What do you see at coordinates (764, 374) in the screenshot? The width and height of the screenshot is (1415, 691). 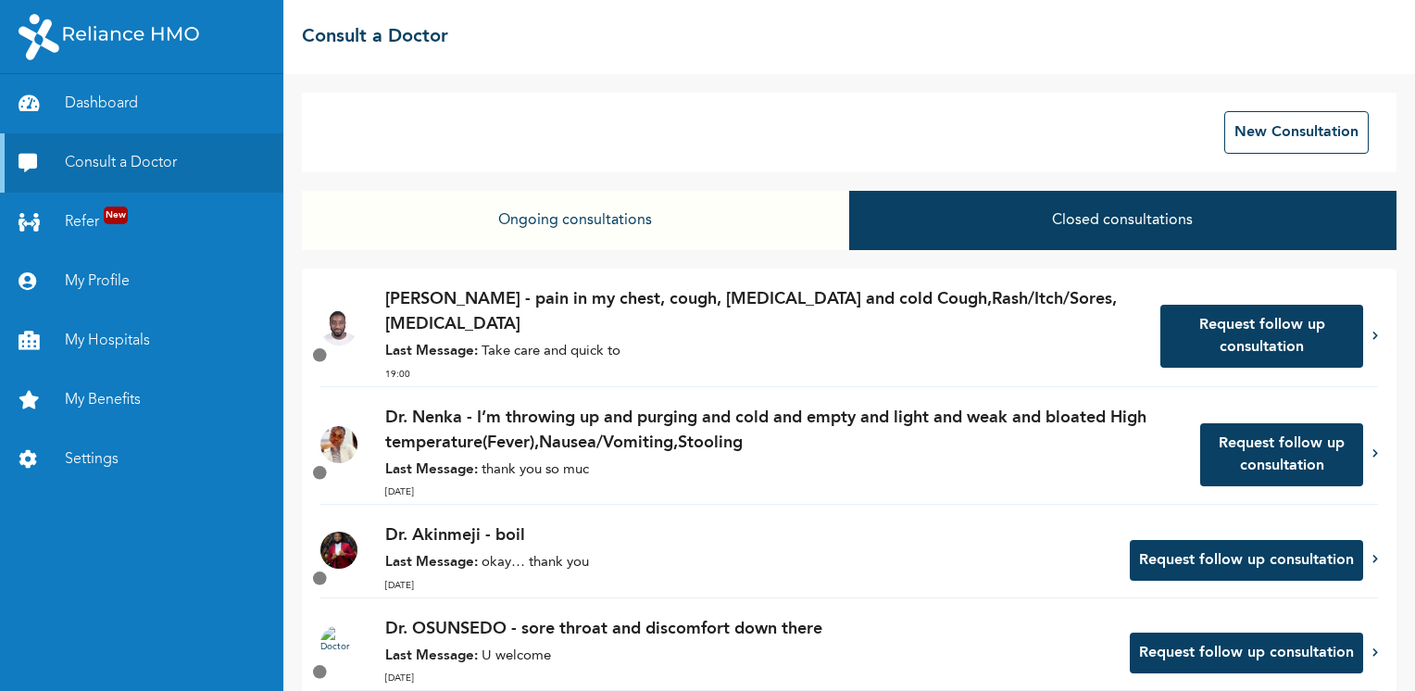 I see `p: 19:00` at bounding box center [764, 374].